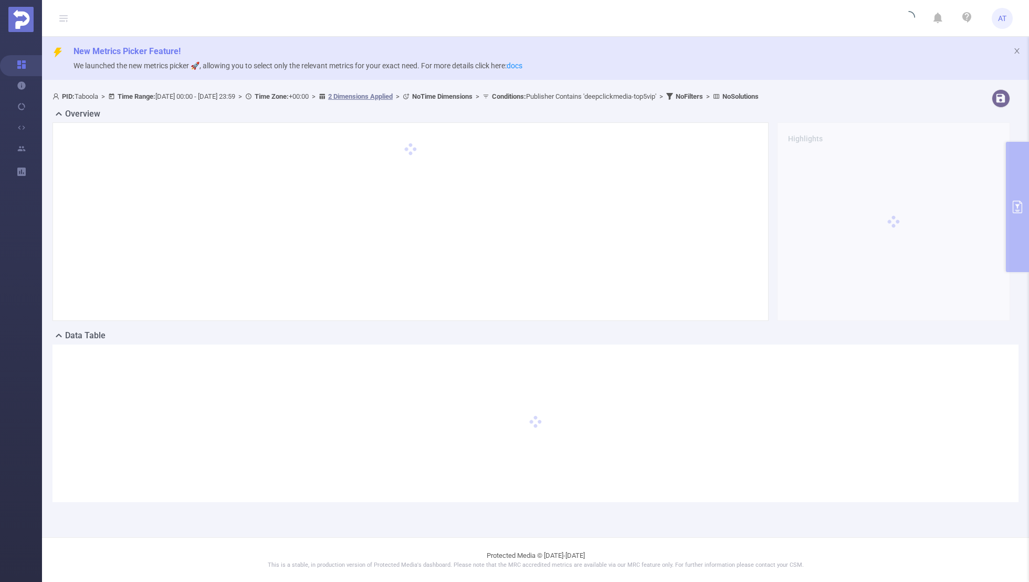 Image resolution: width=1029 pixels, height=582 pixels. Describe the element at coordinates (514, 66) in the screenshot. I see `a: docs` at that location.